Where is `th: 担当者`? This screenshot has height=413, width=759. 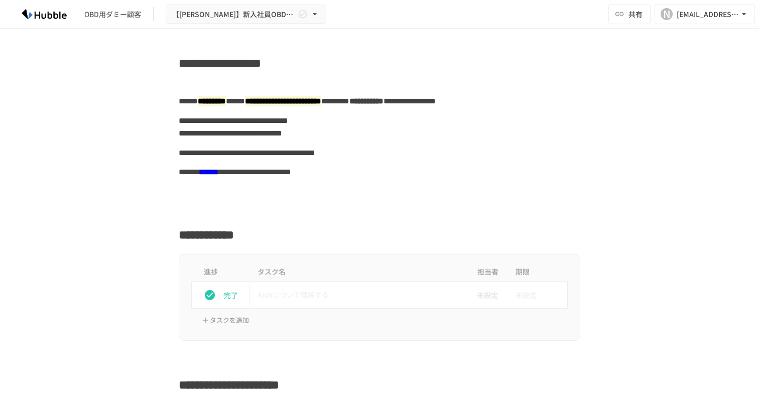
th: 担当者 is located at coordinates (487, 272).